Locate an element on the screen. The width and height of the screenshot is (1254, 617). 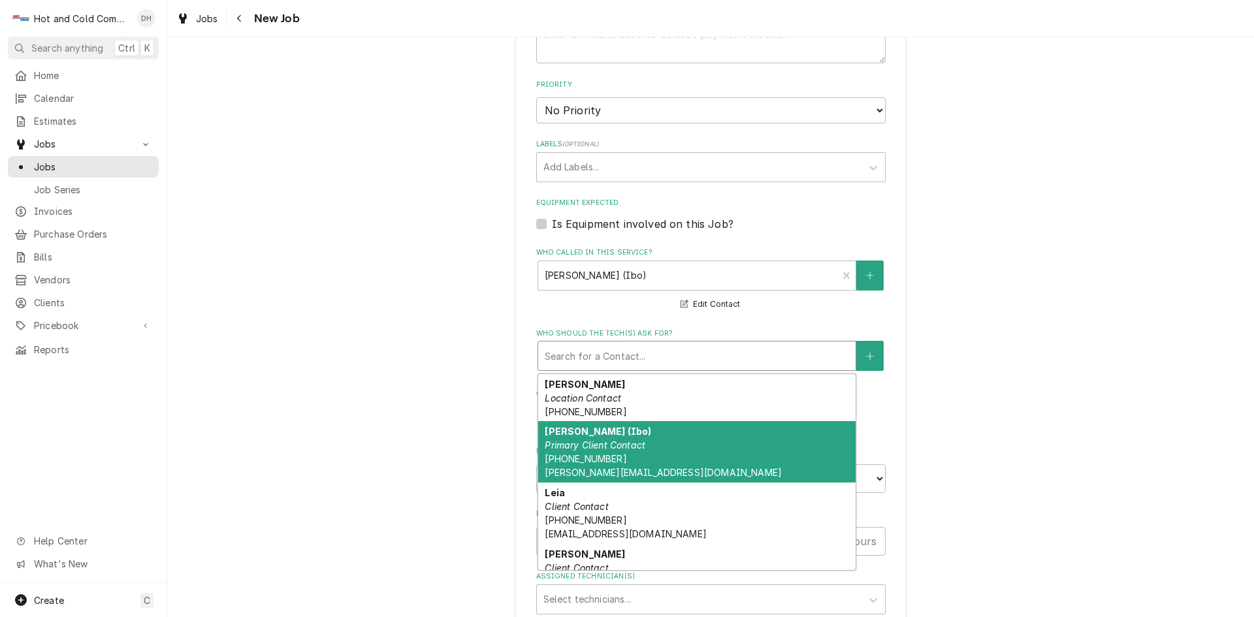
div: Who called in this service? is located at coordinates (710, 279).